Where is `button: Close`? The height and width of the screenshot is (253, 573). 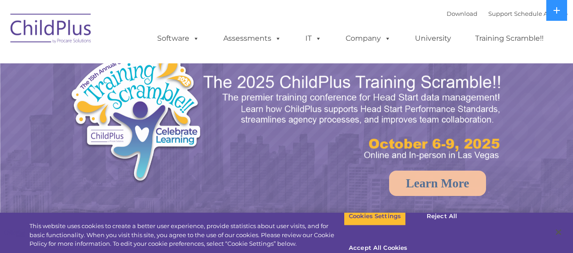 button: Close is located at coordinates (559, 232).